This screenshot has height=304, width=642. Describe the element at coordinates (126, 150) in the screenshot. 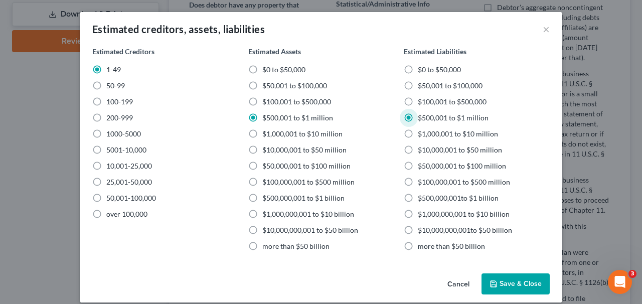

I see `span: 5001-10,000` at that location.